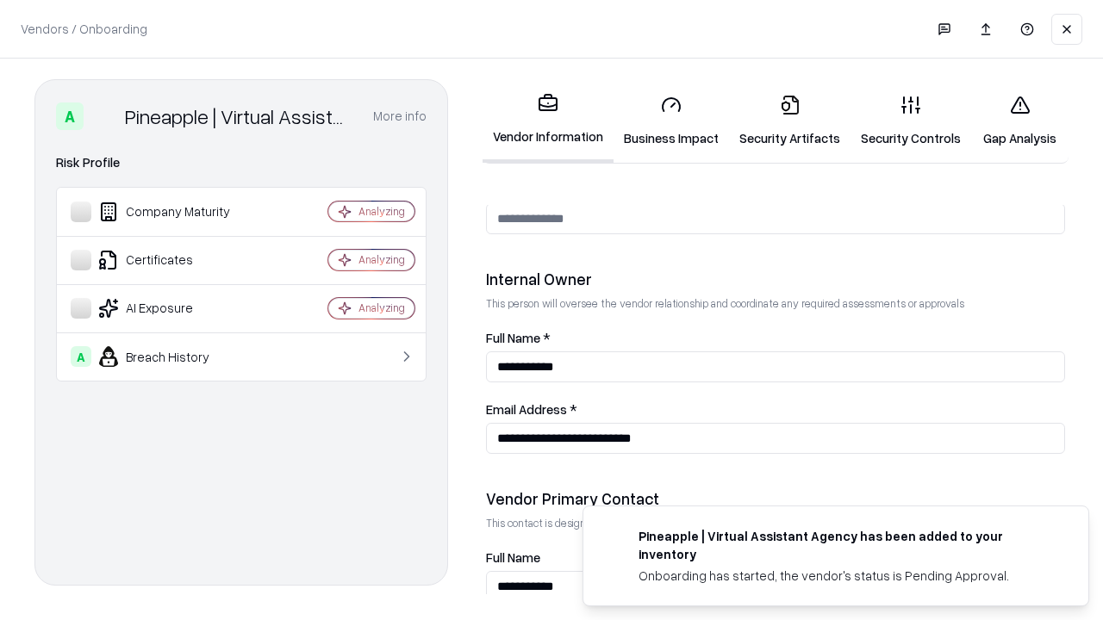 This screenshot has height=620, width=1103. Describe the element at coordinates (548, 121) in the screenshot. I see `a: Vendor Information` at that location.